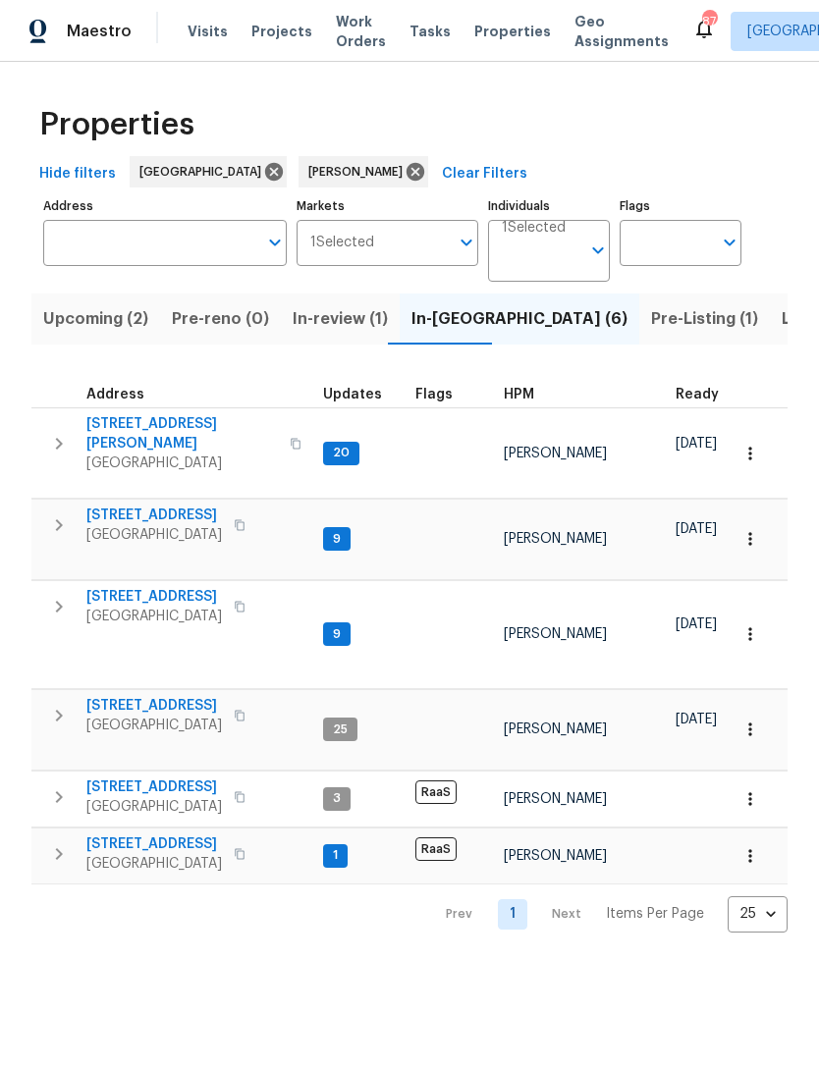 This screenshot has height=1067, width=819. Describe the element at coordinates (165, 206) in the screenshot. I see `label: Address` at that location.